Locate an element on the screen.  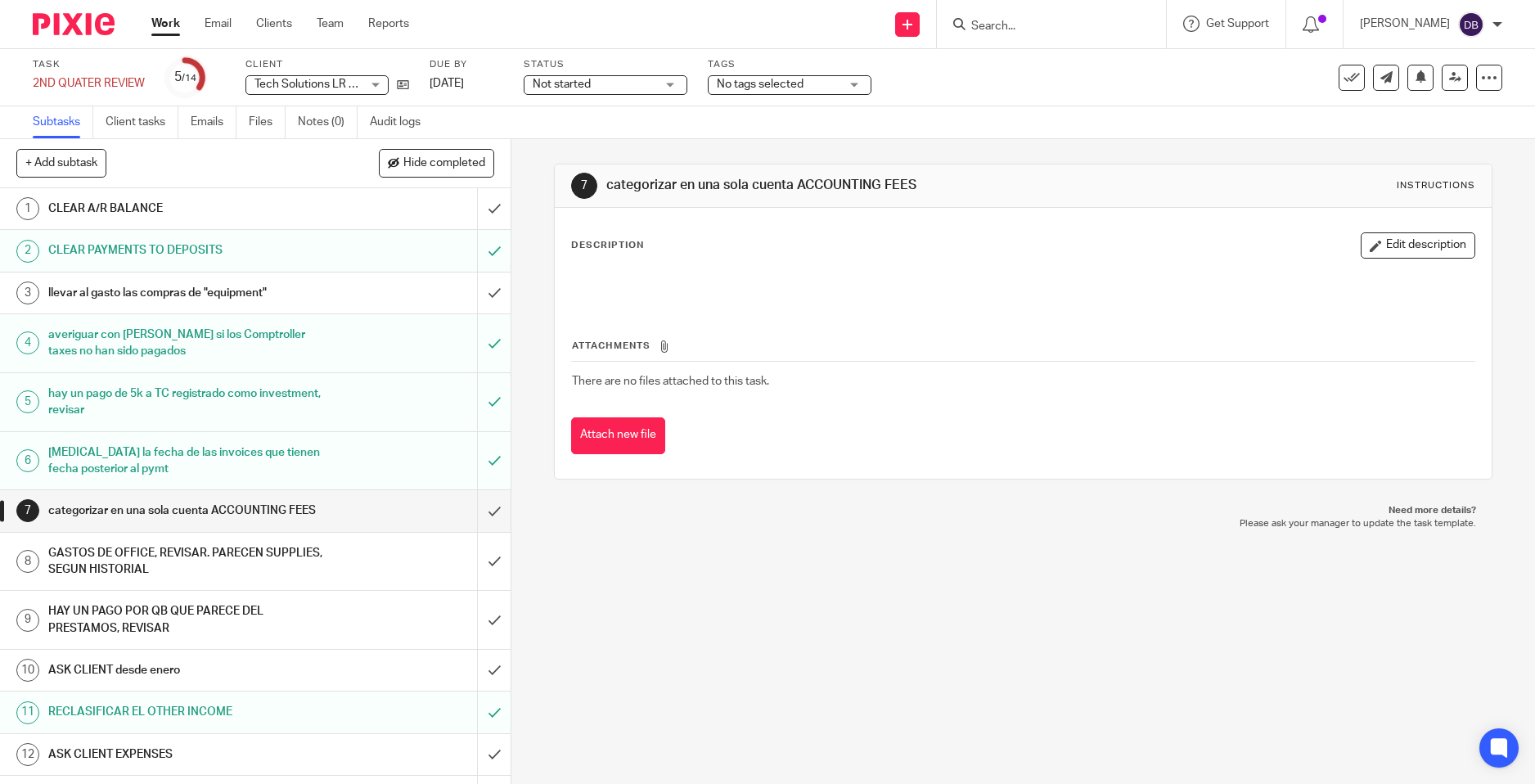
a: Team is located at coordinates (330, 24).